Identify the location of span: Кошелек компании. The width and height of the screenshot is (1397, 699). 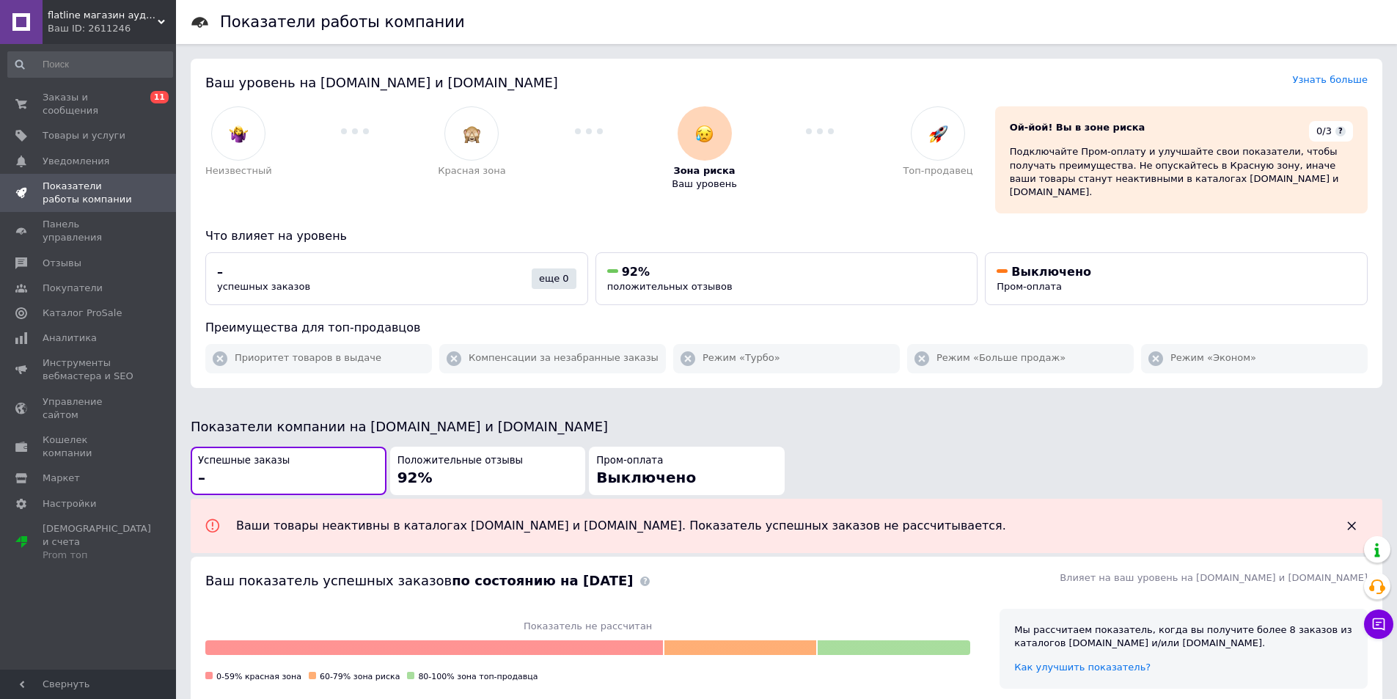
(89, 447).